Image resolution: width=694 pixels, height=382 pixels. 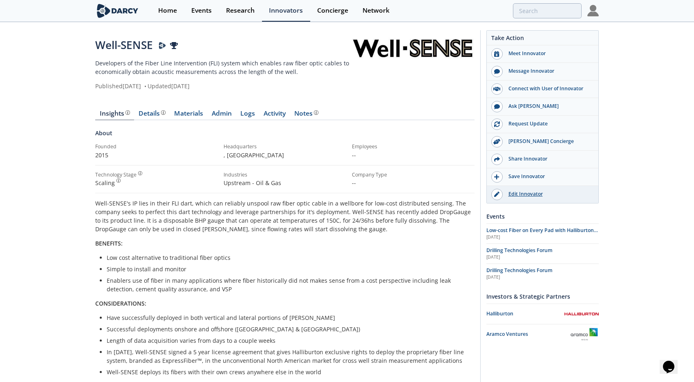 I want to click on a: Halliburton Halliburton, so click(x=542, y=314).